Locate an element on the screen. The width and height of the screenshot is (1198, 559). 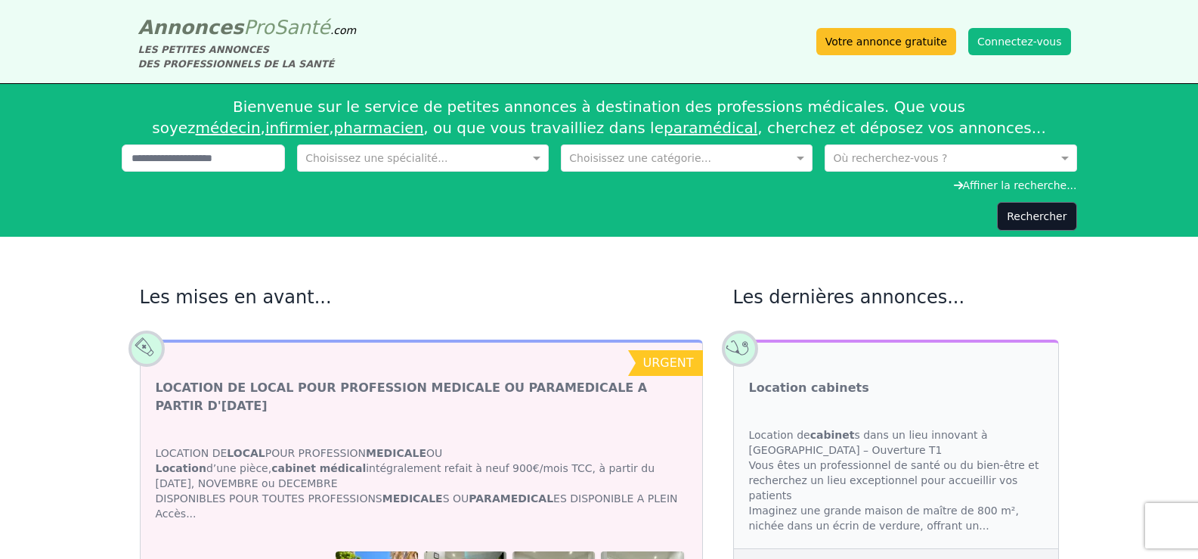
a: paramédical is located at coordinates (711, 128).